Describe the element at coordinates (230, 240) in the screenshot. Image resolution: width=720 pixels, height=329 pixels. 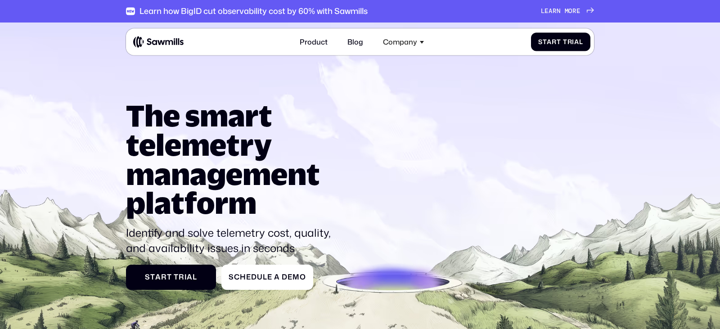
I see `p: Identify and solve telemetry cost, quality, and availability issues in seconds` at that location.